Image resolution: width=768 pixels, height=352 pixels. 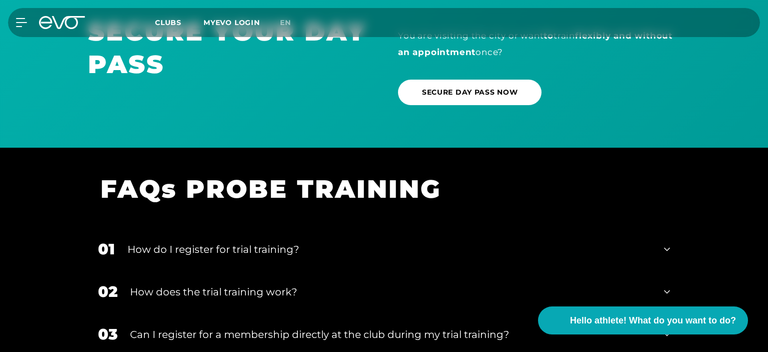 I want to click on h1: SECURE YOUR DAY PASS, so click(x=229, y=48).